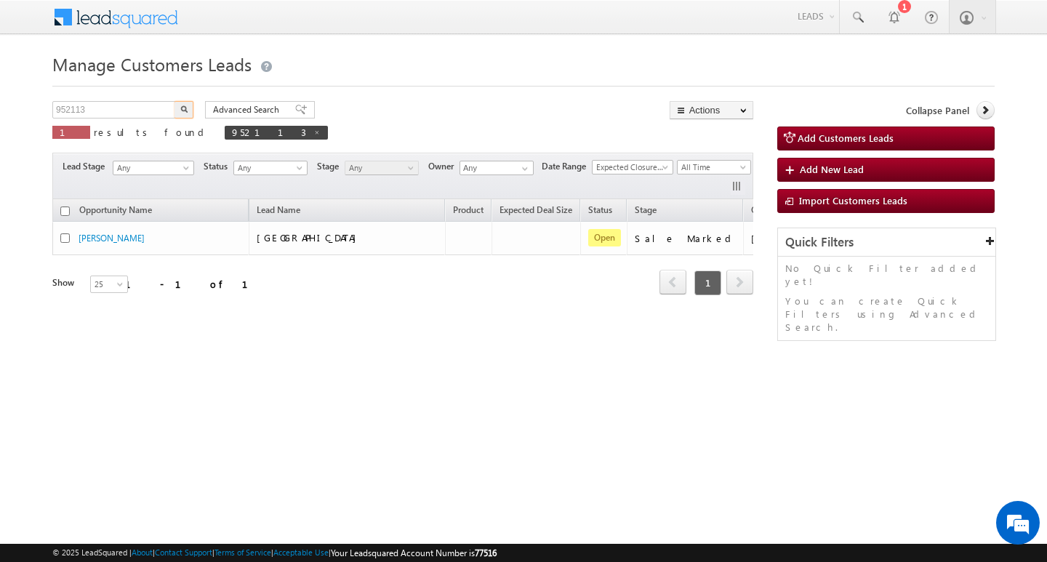  I want to click on span: © 2025 LeadSquared | | | | |, so click(274, 552).